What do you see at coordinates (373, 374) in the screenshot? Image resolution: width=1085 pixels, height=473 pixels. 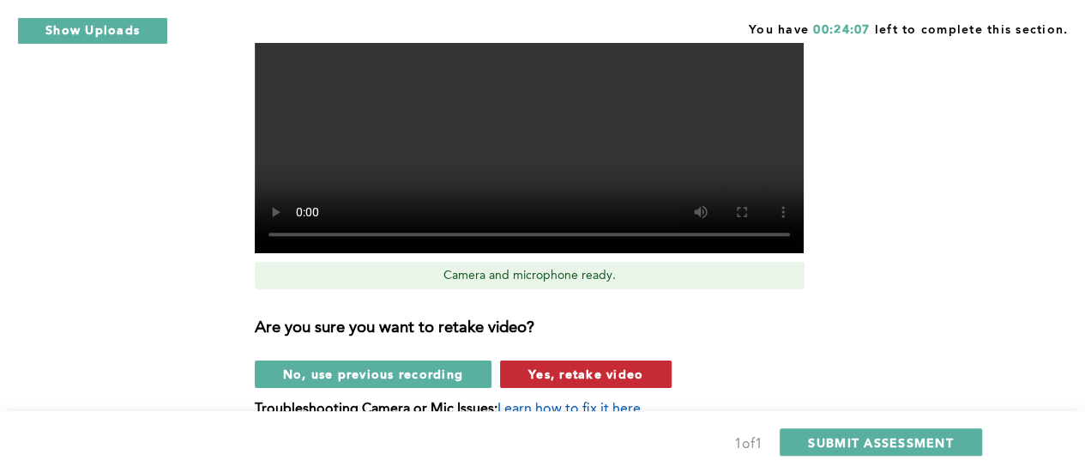 I see `button: No, use previous recording` at bounding box center [373, 374].